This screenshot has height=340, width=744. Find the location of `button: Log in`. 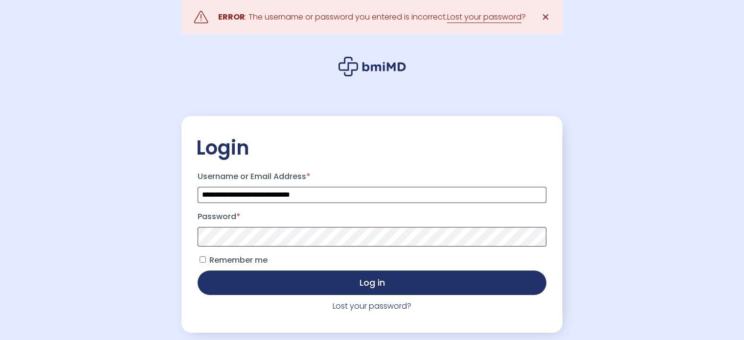

button: Log in is located at coordinates (372, 283).